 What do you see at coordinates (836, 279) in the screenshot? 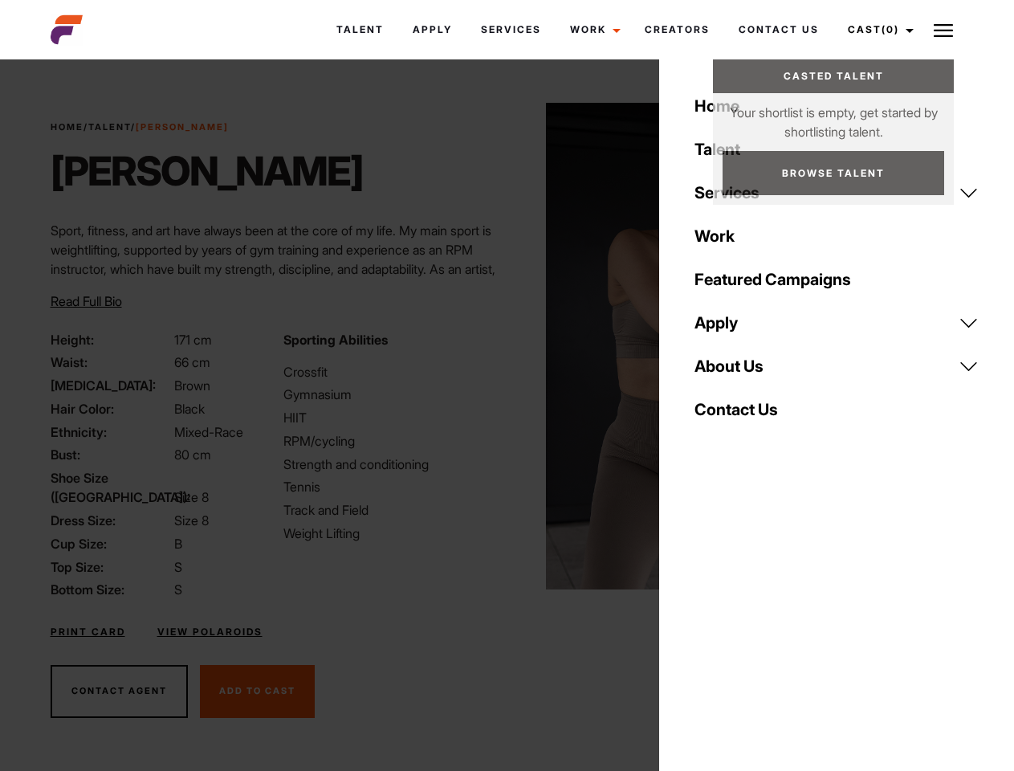
I see `a: Featured Campaigns` at bounding box center [836, 279].